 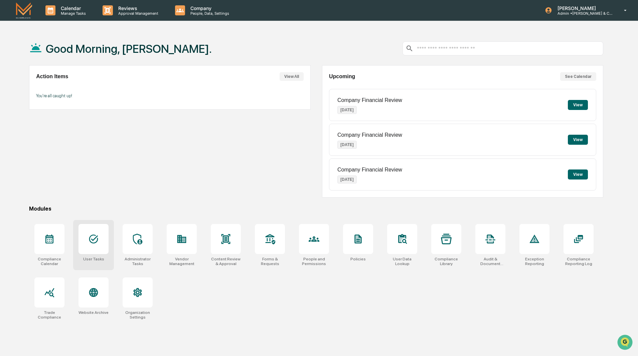 I want to click on span: Preclearance, so click(x=28, y=88).